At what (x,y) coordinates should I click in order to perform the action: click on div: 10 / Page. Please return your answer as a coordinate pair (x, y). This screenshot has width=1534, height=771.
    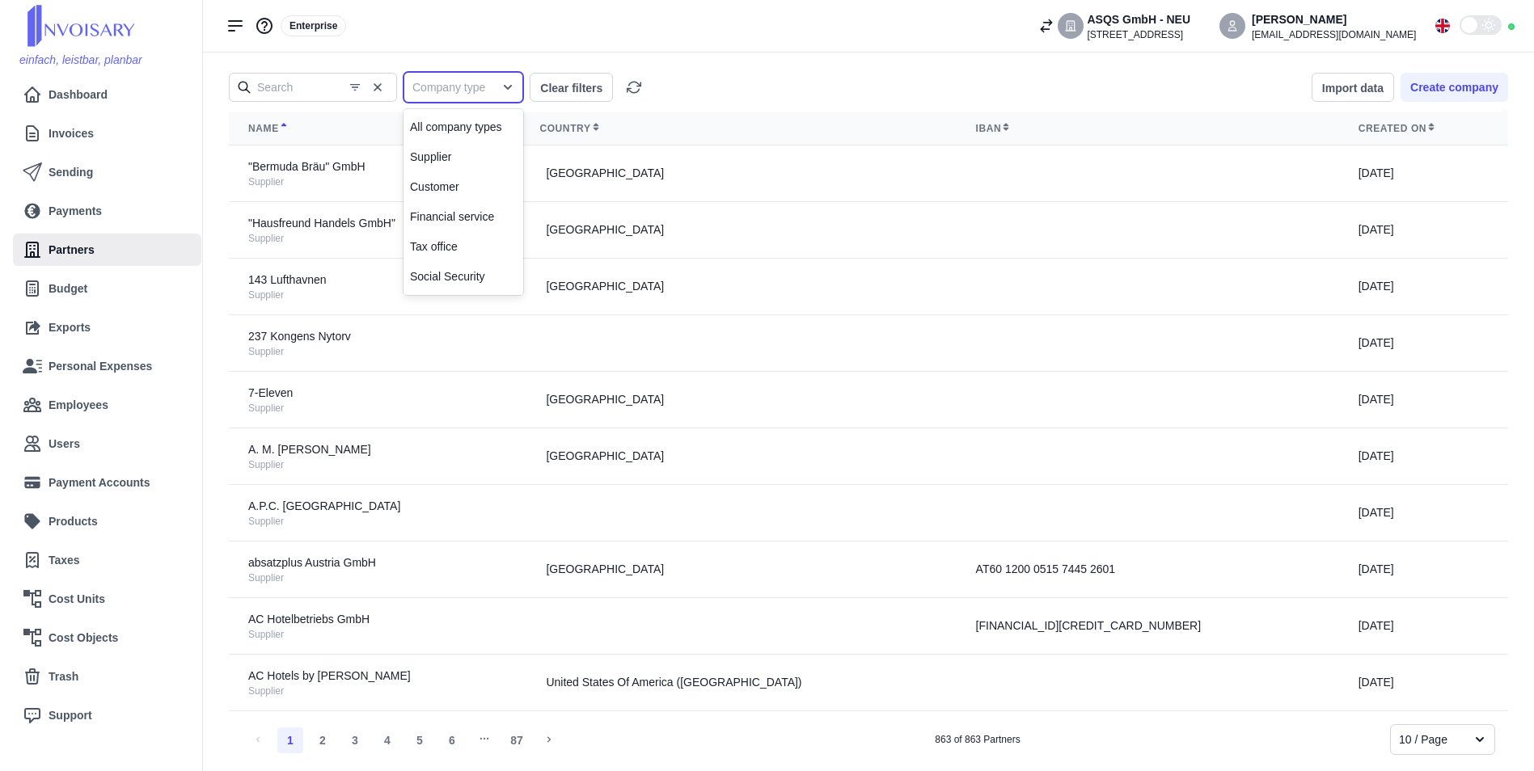
    Looking at the image, I should click on (1428, 740).